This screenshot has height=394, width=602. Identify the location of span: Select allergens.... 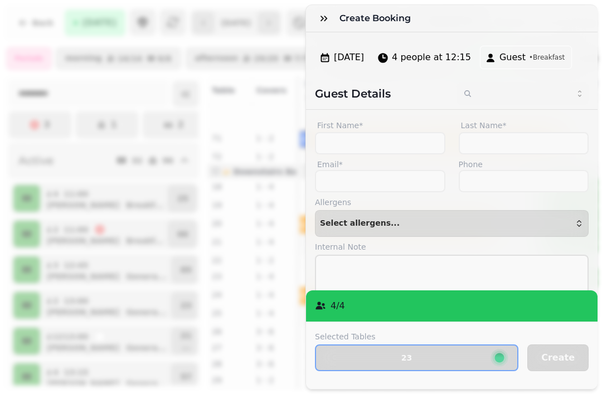
(359, 223).